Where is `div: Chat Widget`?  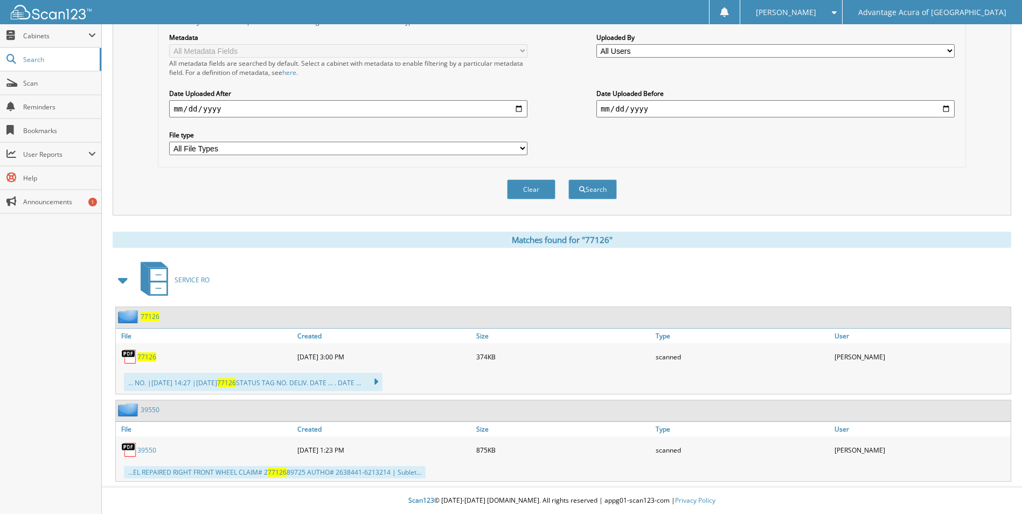
div: Chat Widget is located at coordinates (995, 488).